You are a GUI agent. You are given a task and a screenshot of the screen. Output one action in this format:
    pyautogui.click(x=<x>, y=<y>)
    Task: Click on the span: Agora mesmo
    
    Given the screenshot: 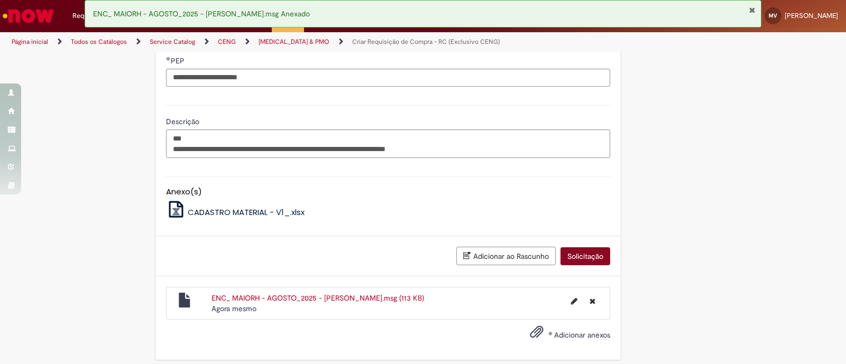 What is the action you would take?
    pyautogui.click(x=234, y=309)
    